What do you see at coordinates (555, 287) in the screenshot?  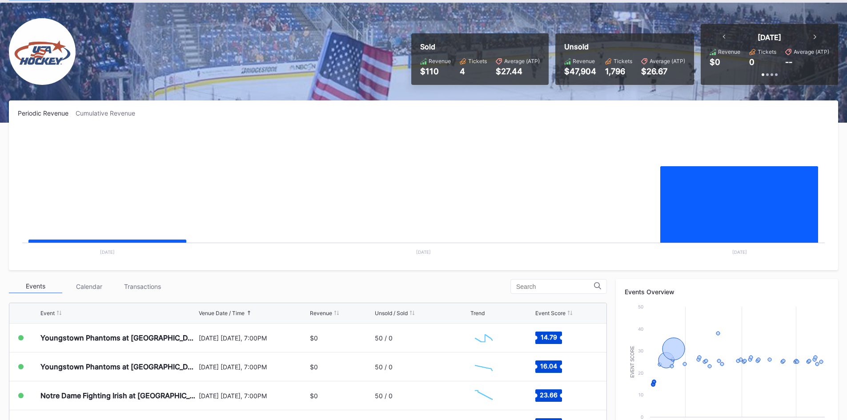 I see `input: Search` at bounding box center [555, 287].